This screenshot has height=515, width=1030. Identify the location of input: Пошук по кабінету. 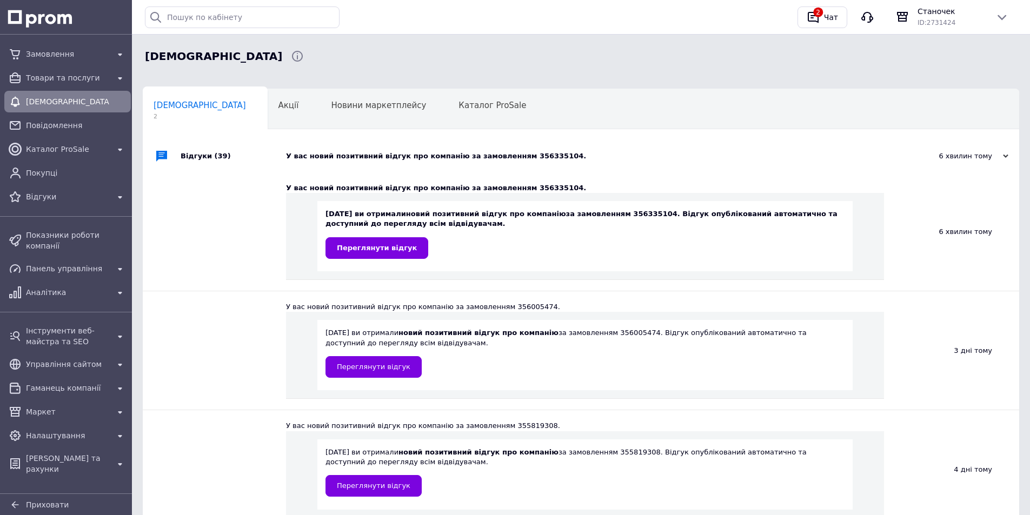
(242, 17).